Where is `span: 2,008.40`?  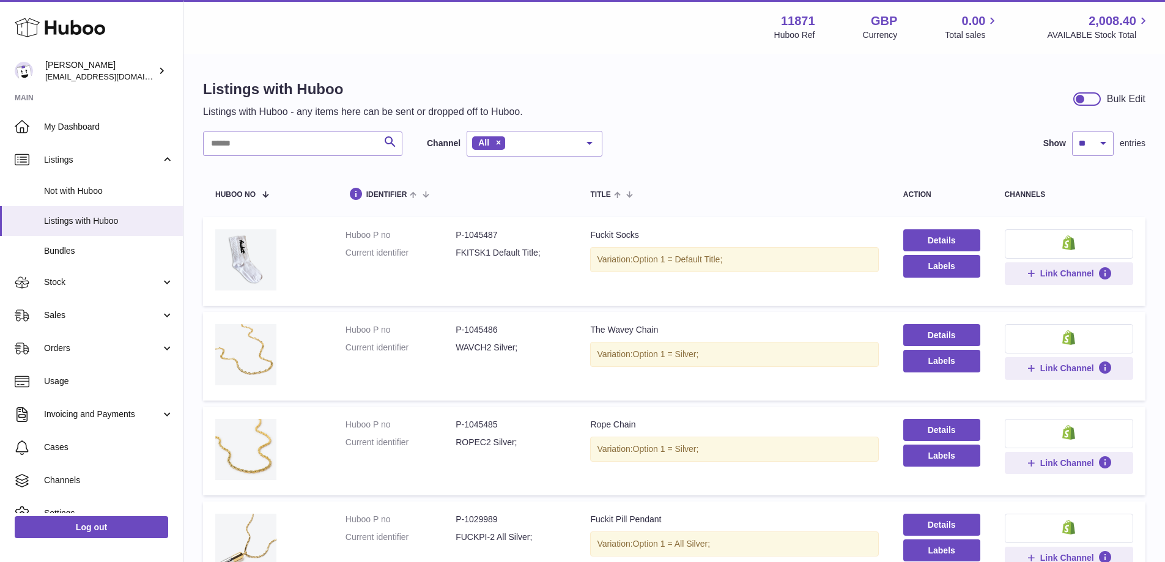
span: 2,008.40 is located at coordinates (1112, 21).